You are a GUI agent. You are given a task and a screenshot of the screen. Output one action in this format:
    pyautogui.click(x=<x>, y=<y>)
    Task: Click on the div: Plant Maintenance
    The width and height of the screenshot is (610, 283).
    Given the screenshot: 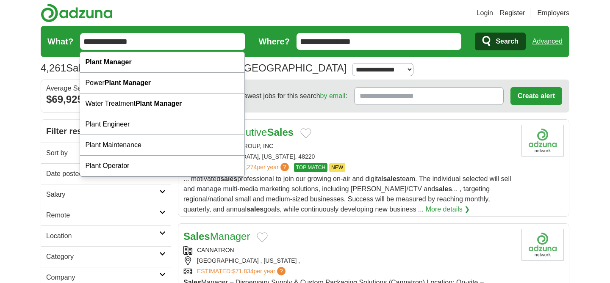 What is the action you would take?
    pyautogui.click(x=162, y=145)
    